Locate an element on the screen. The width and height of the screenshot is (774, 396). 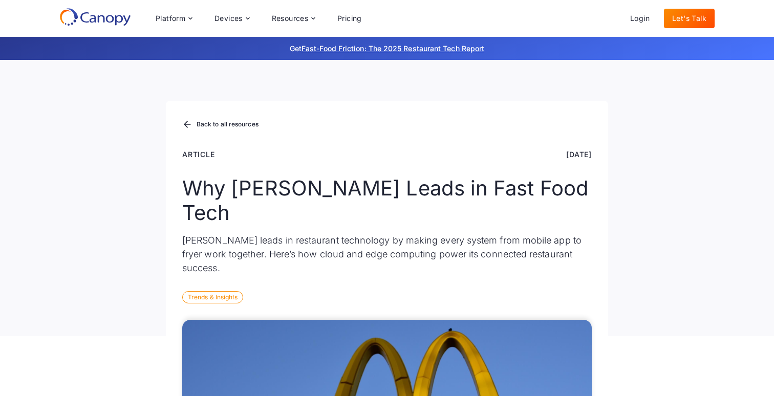
div: Back to all resources is located at coordinates (227, 124).